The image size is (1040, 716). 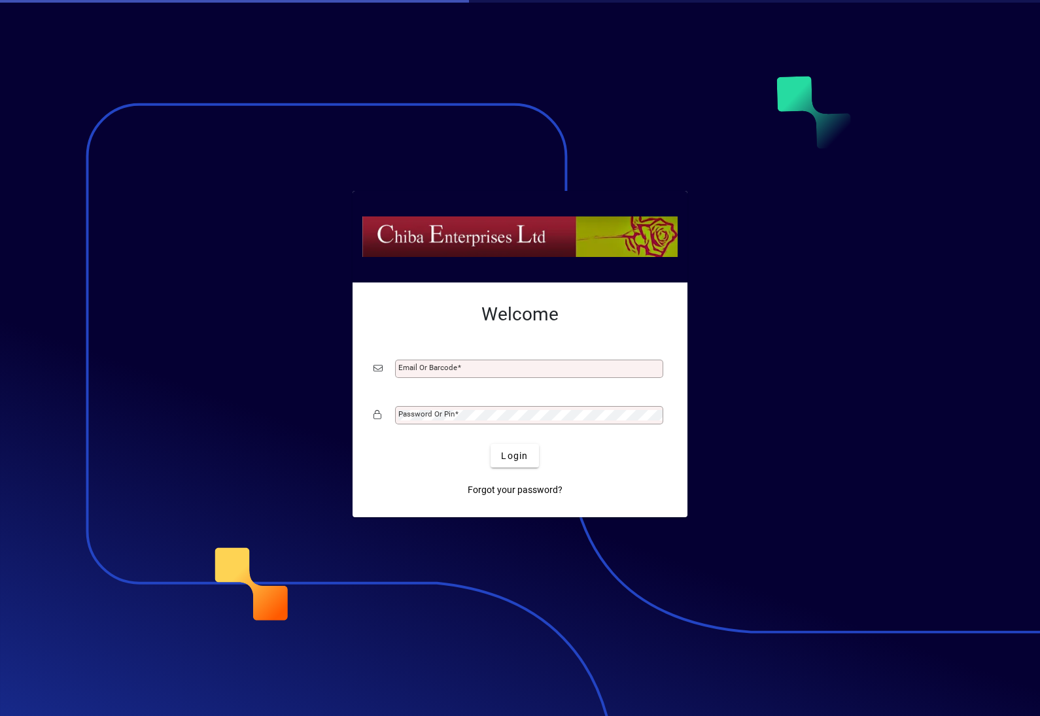 I want to click on button: Login, so click(x=514, y=456).